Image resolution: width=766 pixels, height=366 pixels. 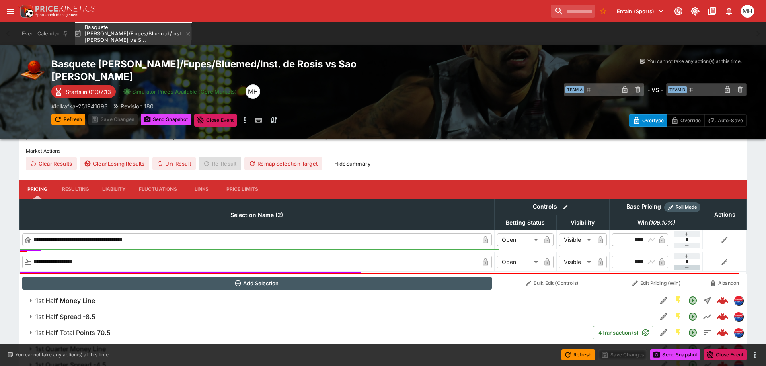 What do you see at coordinates (73, 333) in the screenshot?
I see `h6: 1st Half Total Points 70.5` at bounding box center [73, 333].